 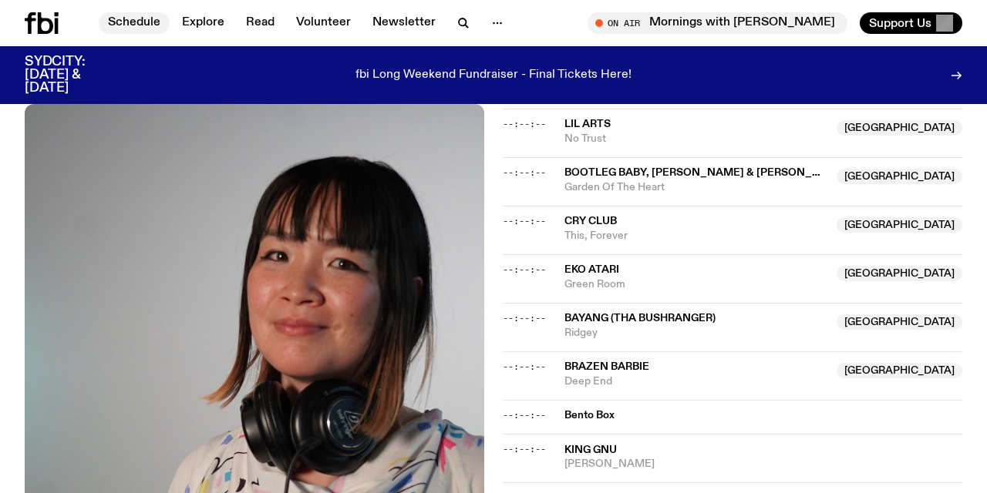 I want to click on span: Bento Box, so click(x=759, y=416).